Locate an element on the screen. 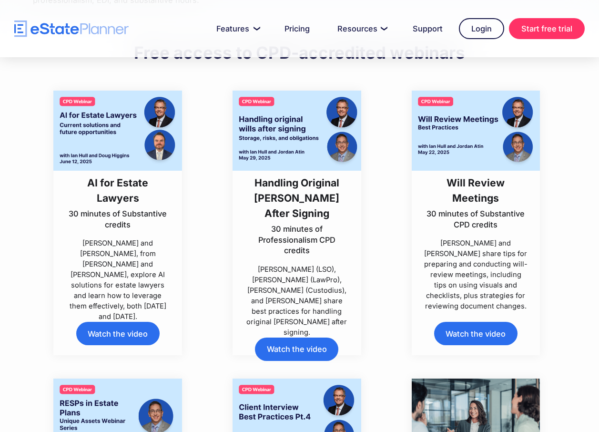 The image size is (599, 432). a: Support is located at coordinates (427, 29).